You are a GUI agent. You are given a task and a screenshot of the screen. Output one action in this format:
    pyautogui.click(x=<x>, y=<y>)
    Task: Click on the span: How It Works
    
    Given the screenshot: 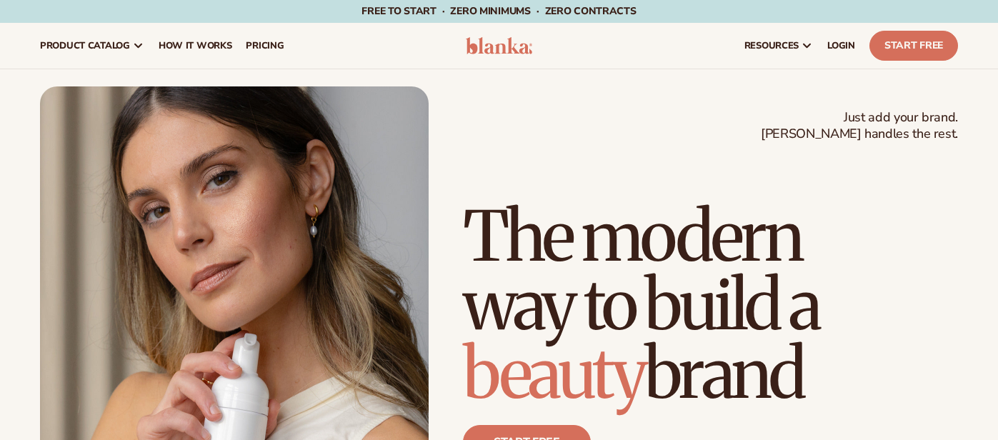 What is the action you would take?
    pyautogui.click(x=195, y=46)
    